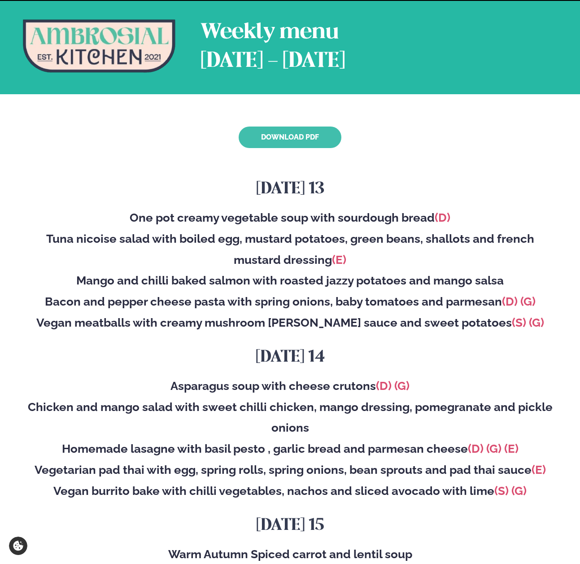  What do you see at coordinates (18, 545) in the screenshot?
I see `a: Cookie settings` at bounding box center [18, 545].